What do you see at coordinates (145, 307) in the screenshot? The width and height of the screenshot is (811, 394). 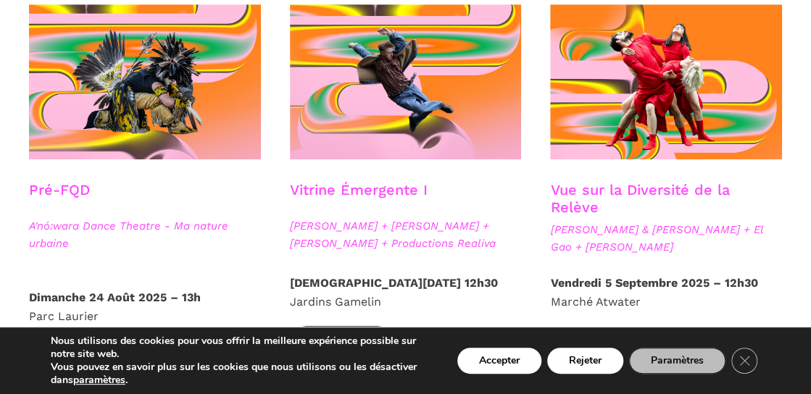 I see `p: Parc Laurier` at bounding box center [145, 307].